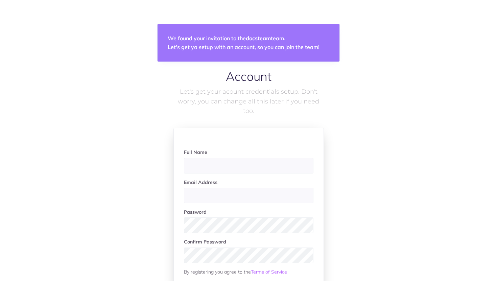  What do you see at coordinates (248, 272) in the screenshot?
I see `div: By registering you agree to the` at bounding box center [248, 272].